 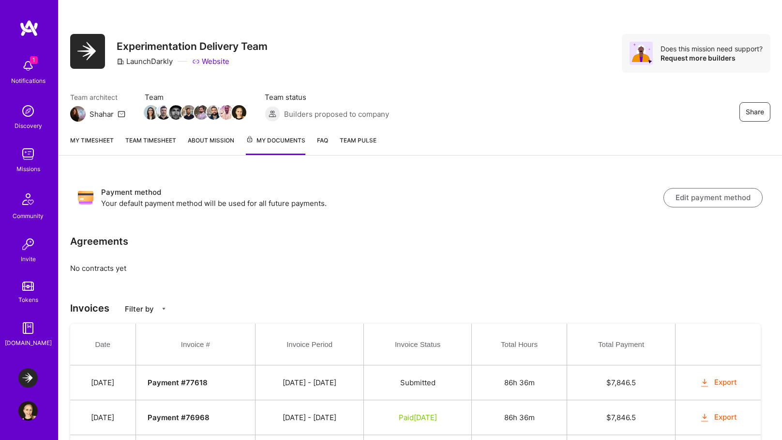 I want to click on img: User Avatar, so click(x=28, y=411).